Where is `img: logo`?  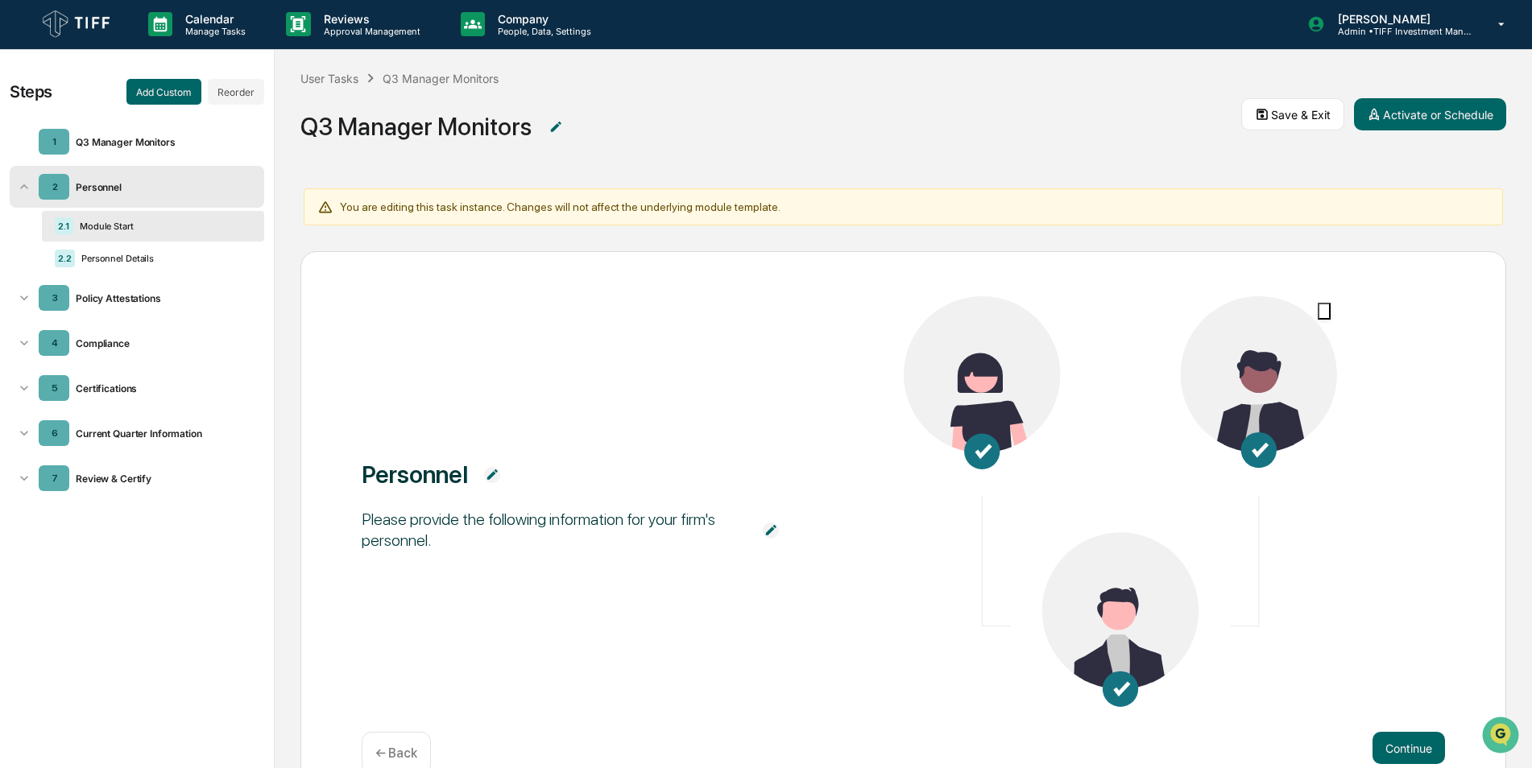 img: logo is located at coordinates (77, 24).